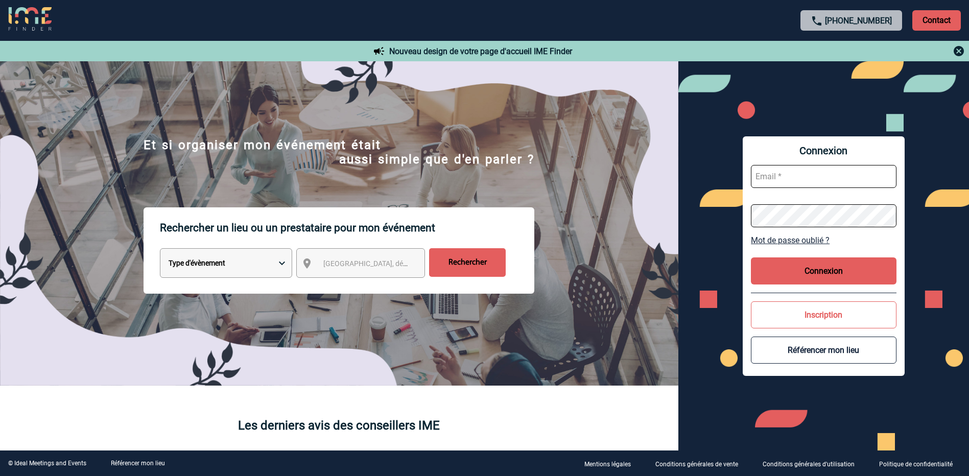 This screenshot has height=476, width=969. I want to click on input: Rechercher, so click(468, 263).